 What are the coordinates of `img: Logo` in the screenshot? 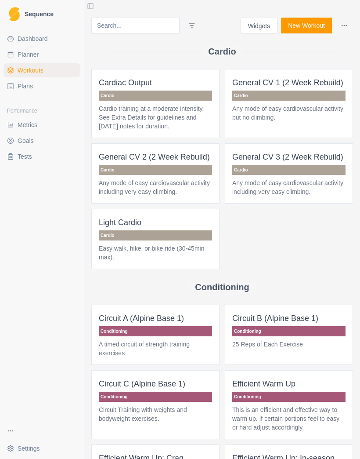 It's located at (14, 14).